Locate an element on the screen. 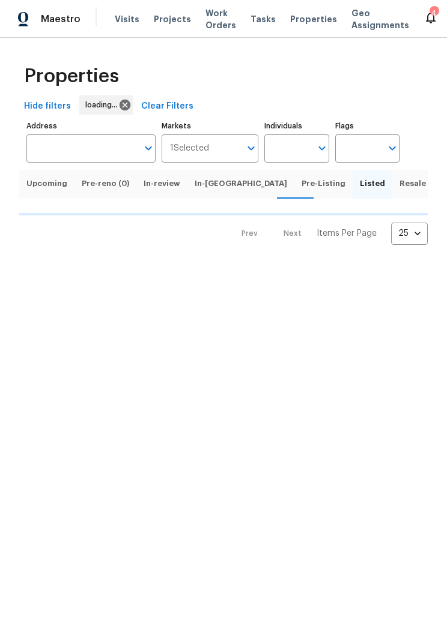  button: Clear Filters is located at coordinates (167, 106).